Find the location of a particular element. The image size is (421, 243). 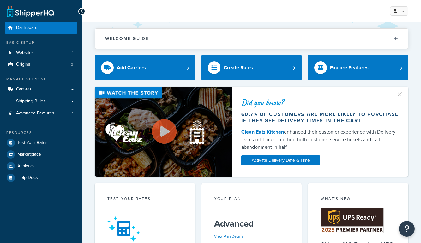

div: Your Plan is located at coordinates (252, 199).